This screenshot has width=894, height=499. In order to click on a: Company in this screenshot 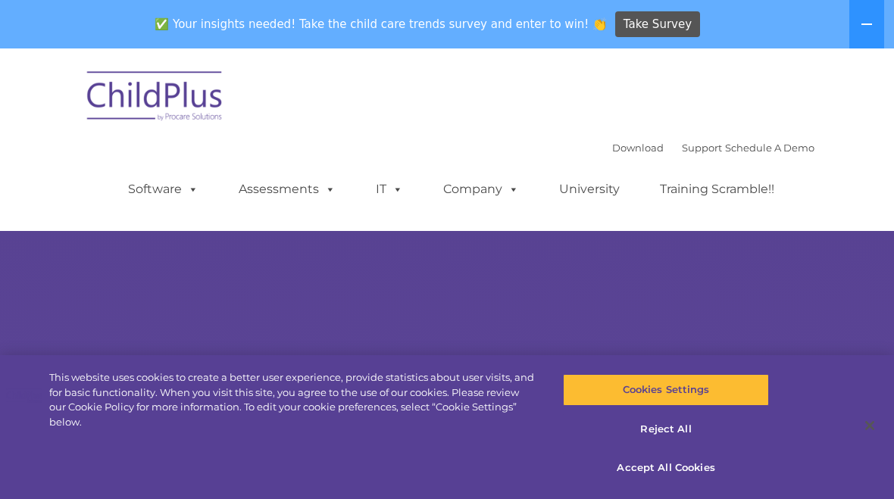, I will do `click(481, 189)`.